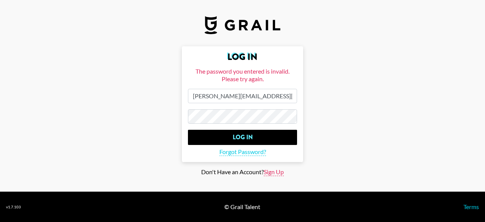 Image resolution: width=485 pixels, height=222 pixels. Describe the element at coordinates (242, 25) in the screenshot. I see `img: Grail Talent Logo` at that location.